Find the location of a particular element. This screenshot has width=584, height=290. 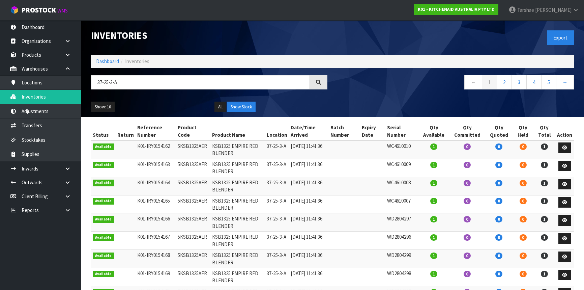

th: Qty Quoted is located at coordinates (499, 131).